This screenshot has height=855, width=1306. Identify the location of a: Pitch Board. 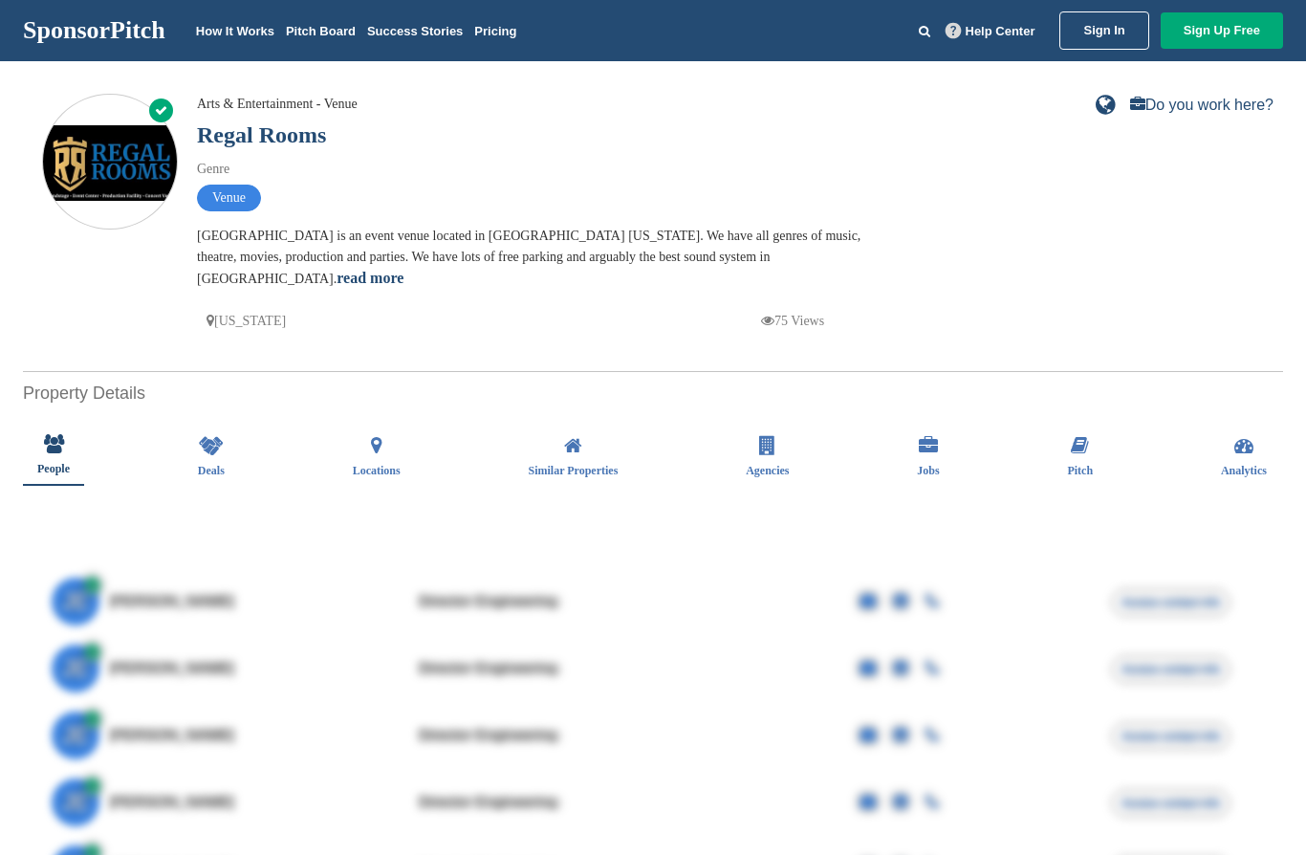
(320, 31).